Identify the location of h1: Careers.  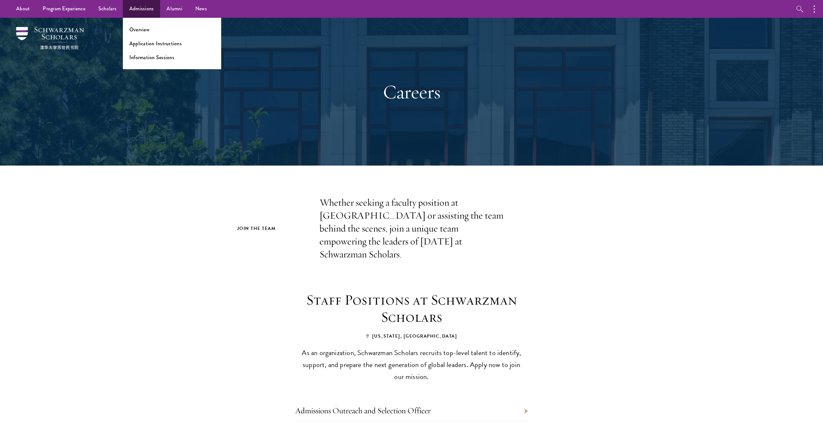
(411, 92).